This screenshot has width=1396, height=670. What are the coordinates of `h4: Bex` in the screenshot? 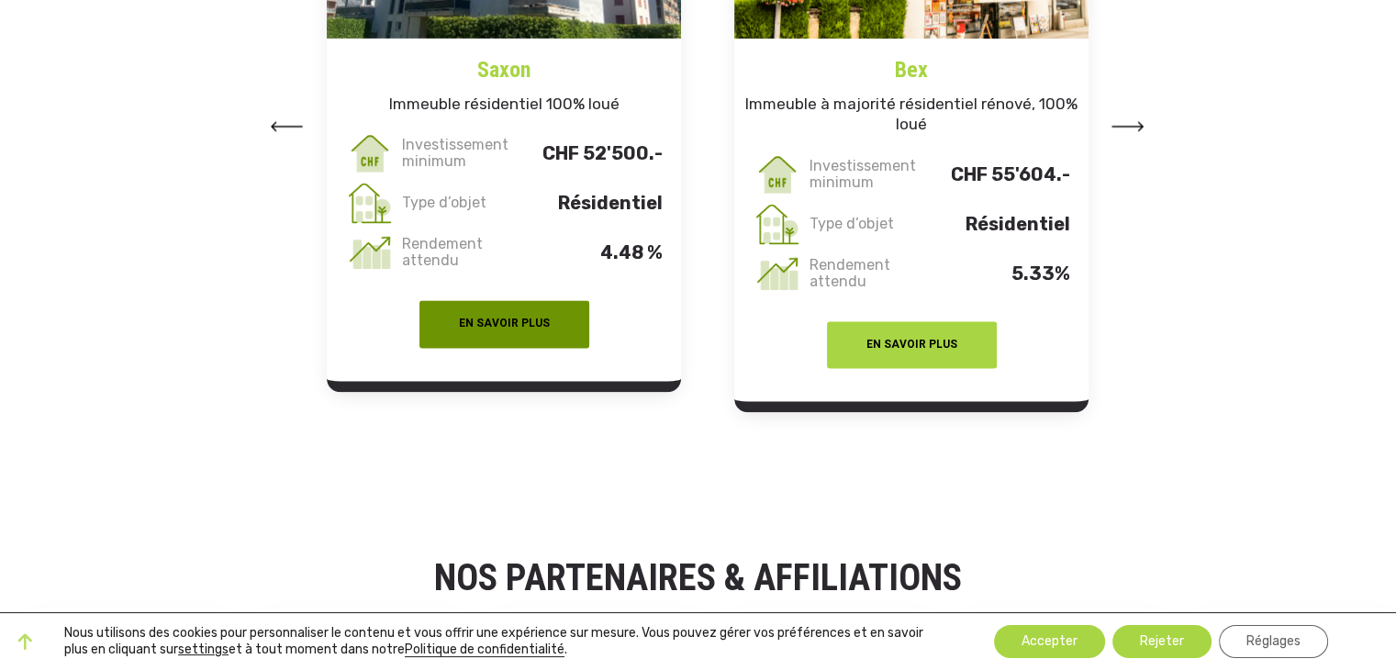 It's located at (911, 62).